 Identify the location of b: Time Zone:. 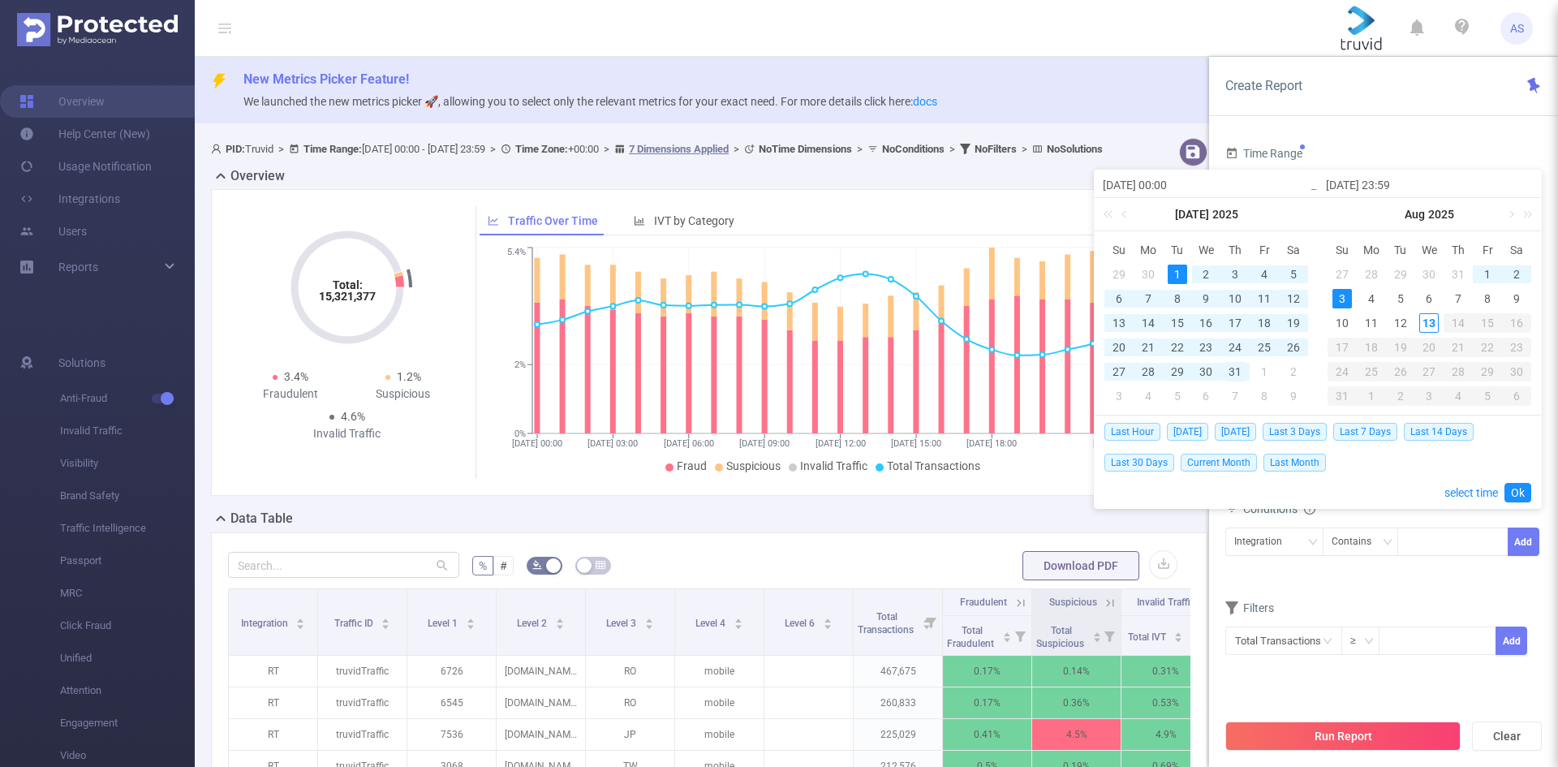
(541, 148).